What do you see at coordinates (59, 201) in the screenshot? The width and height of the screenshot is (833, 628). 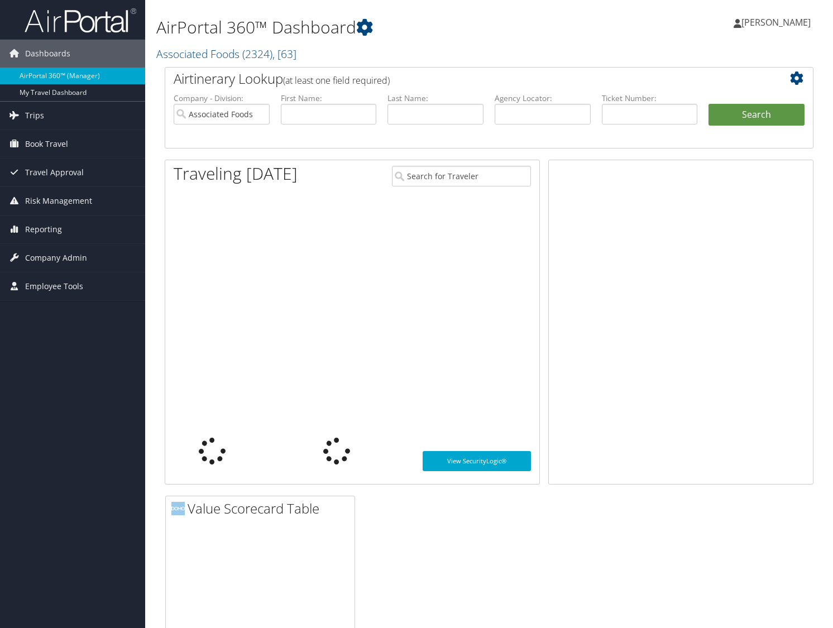 I see `span: Risk Management` at bounding box center [59, 201].